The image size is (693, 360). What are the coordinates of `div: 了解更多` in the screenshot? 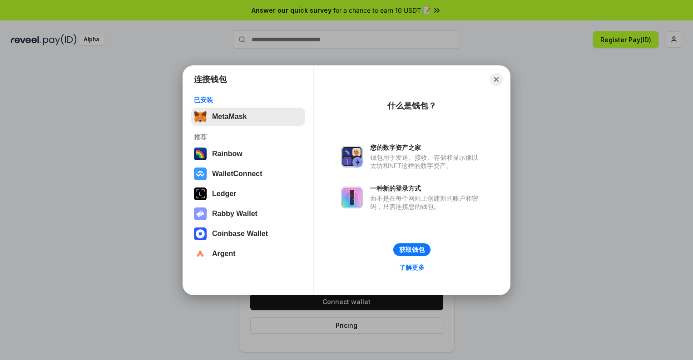 It's located at (412, 268).